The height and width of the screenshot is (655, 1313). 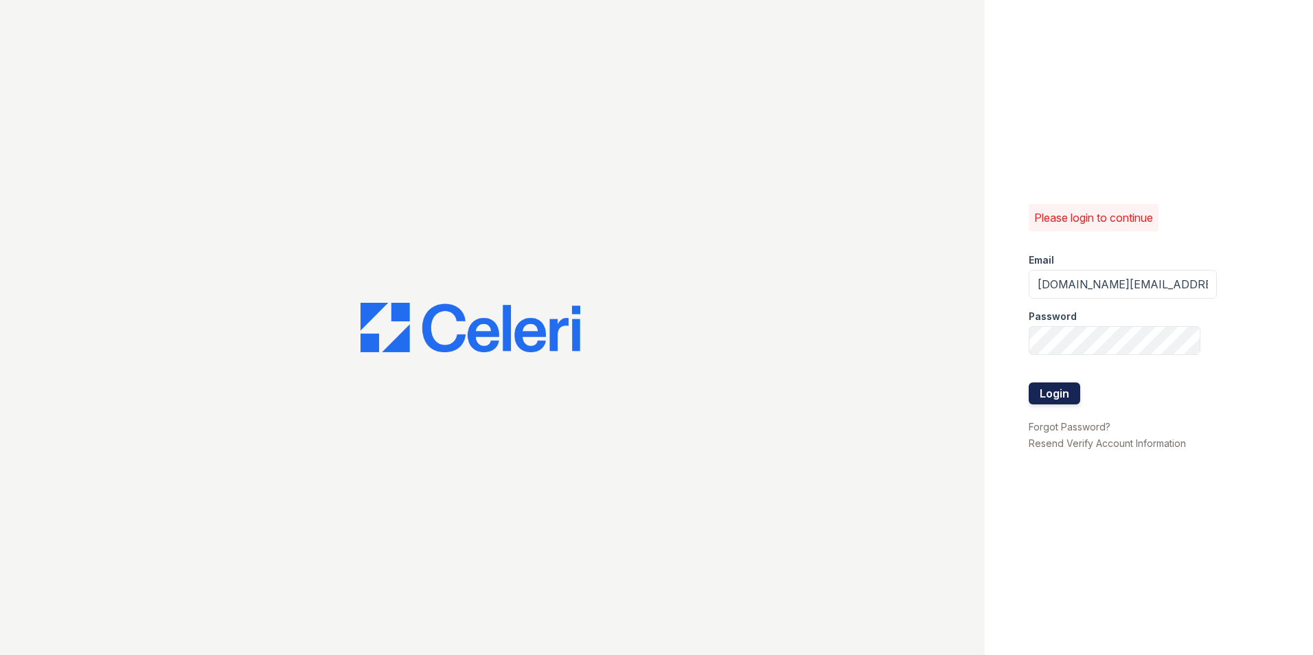 What do you see at coordinates (1107, 443) in the screenshot?
I see `a: Resend Verify Account Information` at bounding box center [1107, 443].